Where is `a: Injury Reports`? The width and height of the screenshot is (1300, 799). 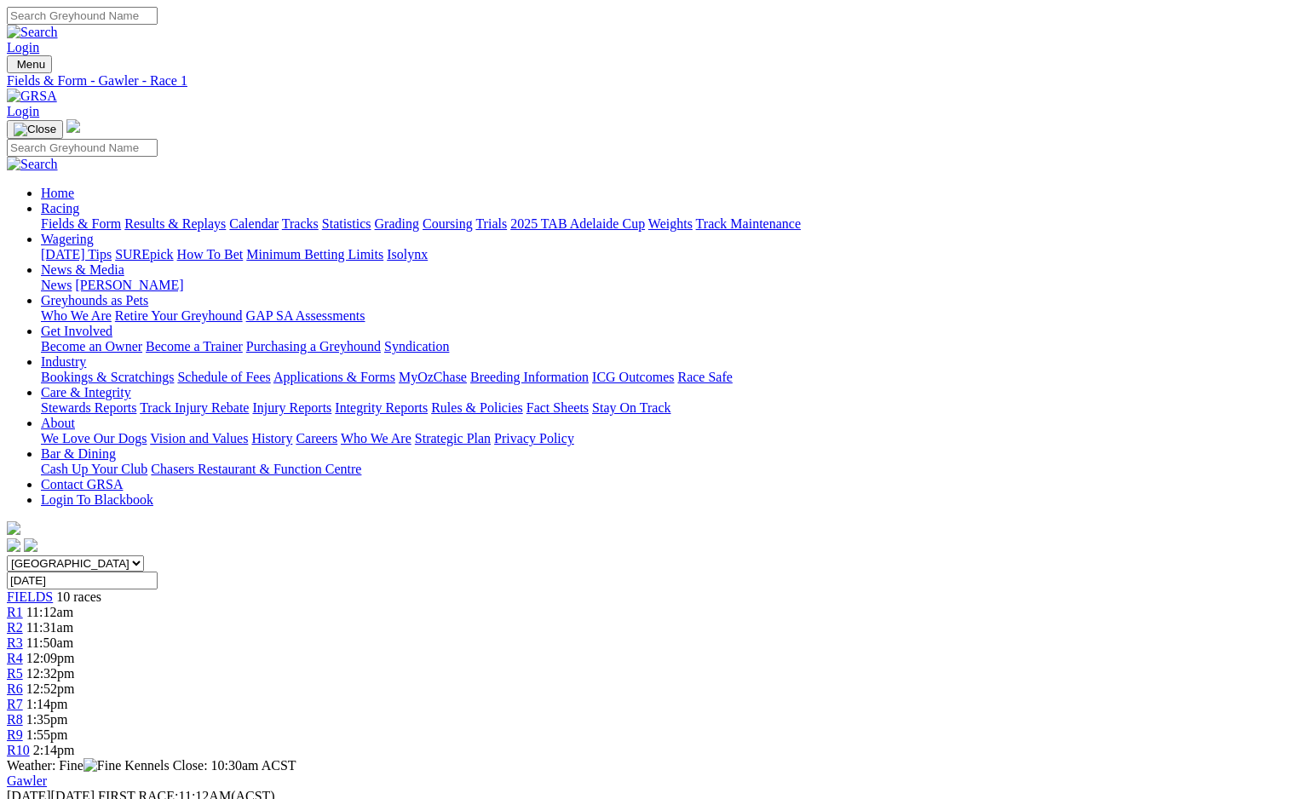
a: Injury Reports is located at coordinates (291, 407).